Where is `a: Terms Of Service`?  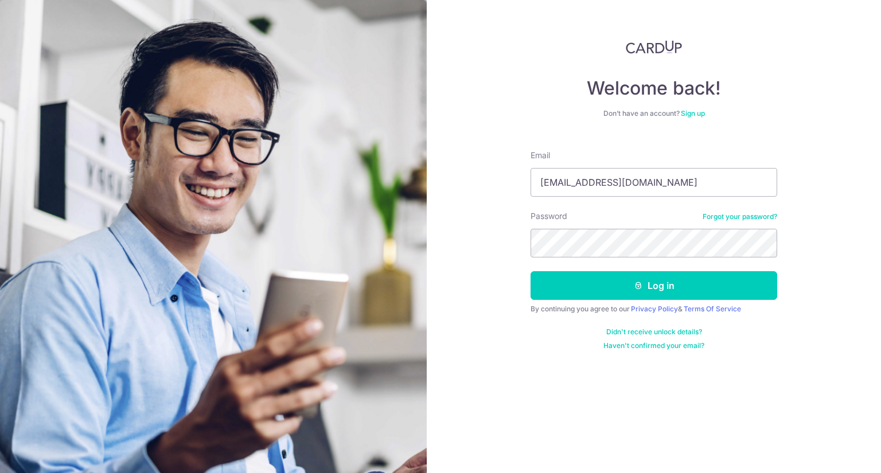
a: Terms Of Service is located at coordinates (713, 309).